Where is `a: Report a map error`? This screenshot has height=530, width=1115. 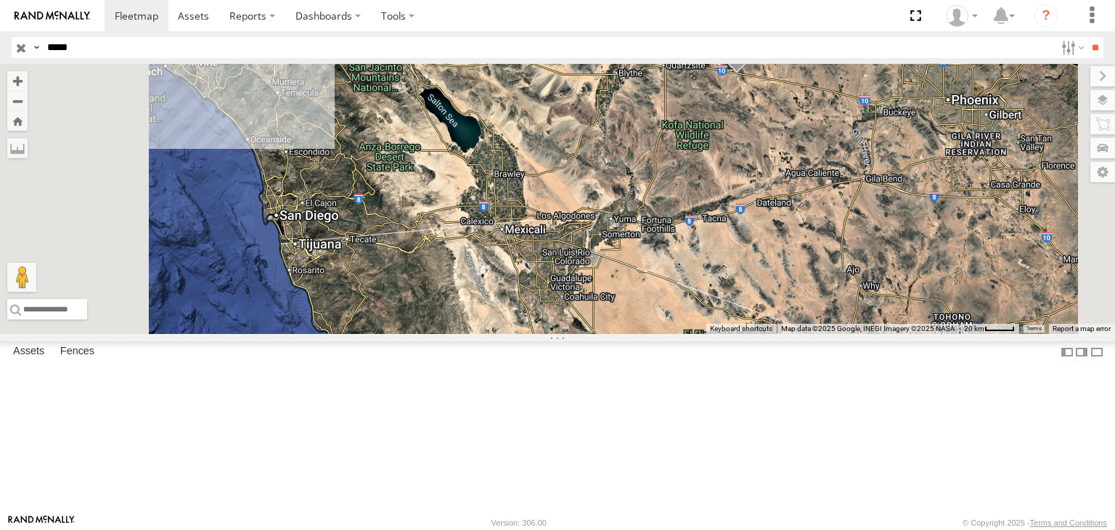
a: Report a map error is located at coordinates (1082, 328).